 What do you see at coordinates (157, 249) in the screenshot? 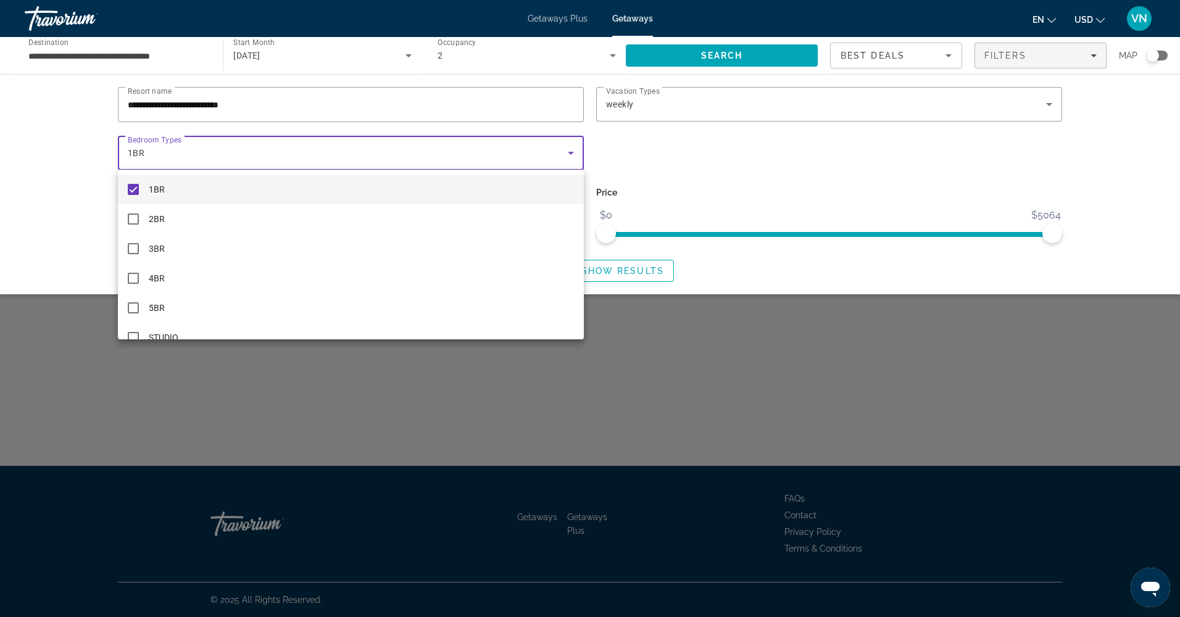
I see `span: 3BR` at bounding box center [157, 249].